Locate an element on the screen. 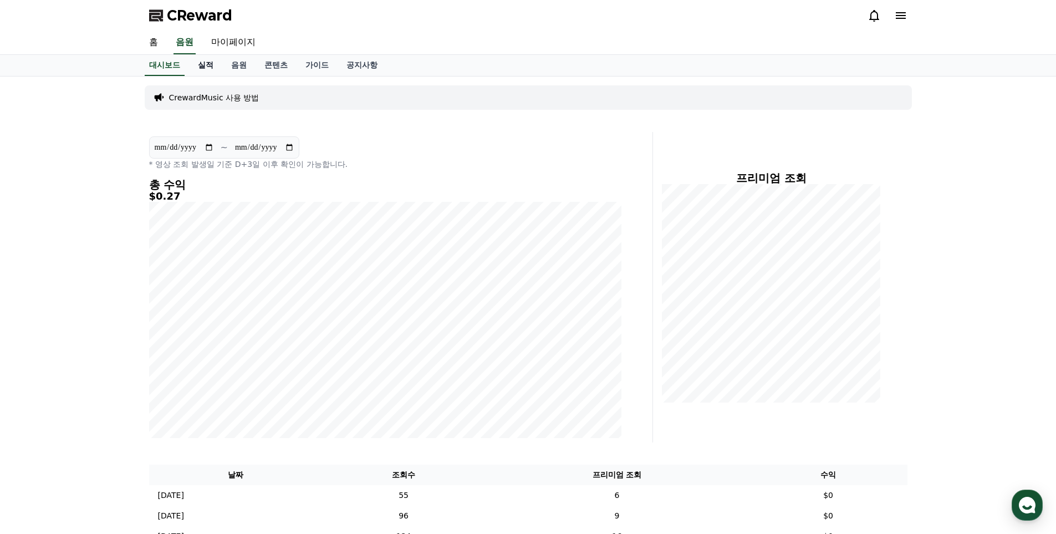  span: 홈 is located at coordinates (38, 373).